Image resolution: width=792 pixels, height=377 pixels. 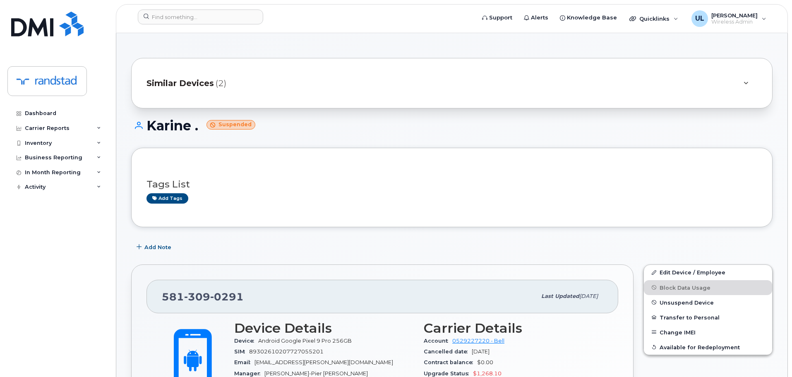 What do you see at coordinates (221, 83) in the screenshot?
I see `span: (2)` at bounding box center [221, 83].